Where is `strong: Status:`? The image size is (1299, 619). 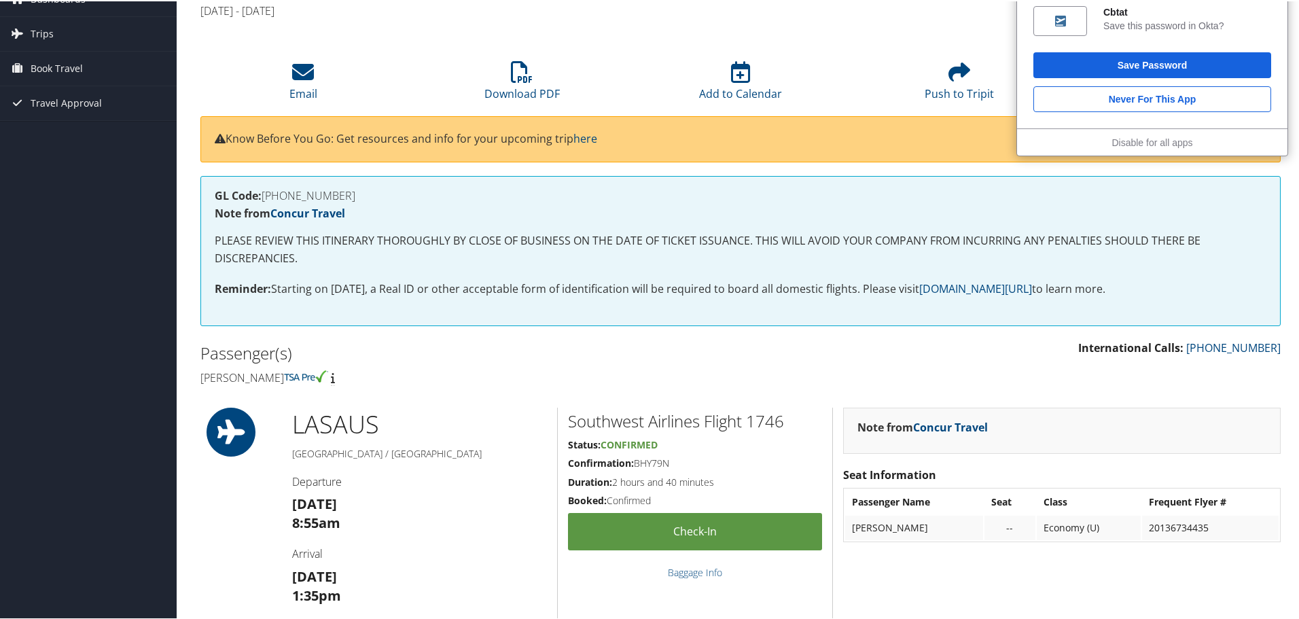
strong: Status: is located at coordinates (584, 443).